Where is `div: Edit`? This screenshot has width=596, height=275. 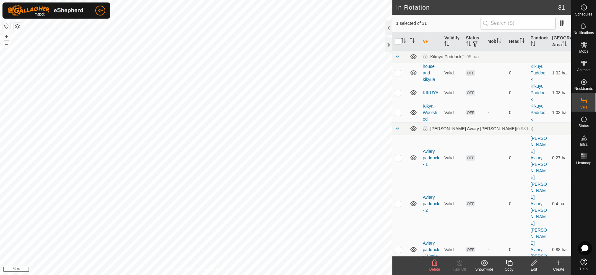
div: Edit is located at coordinates (534, 270).